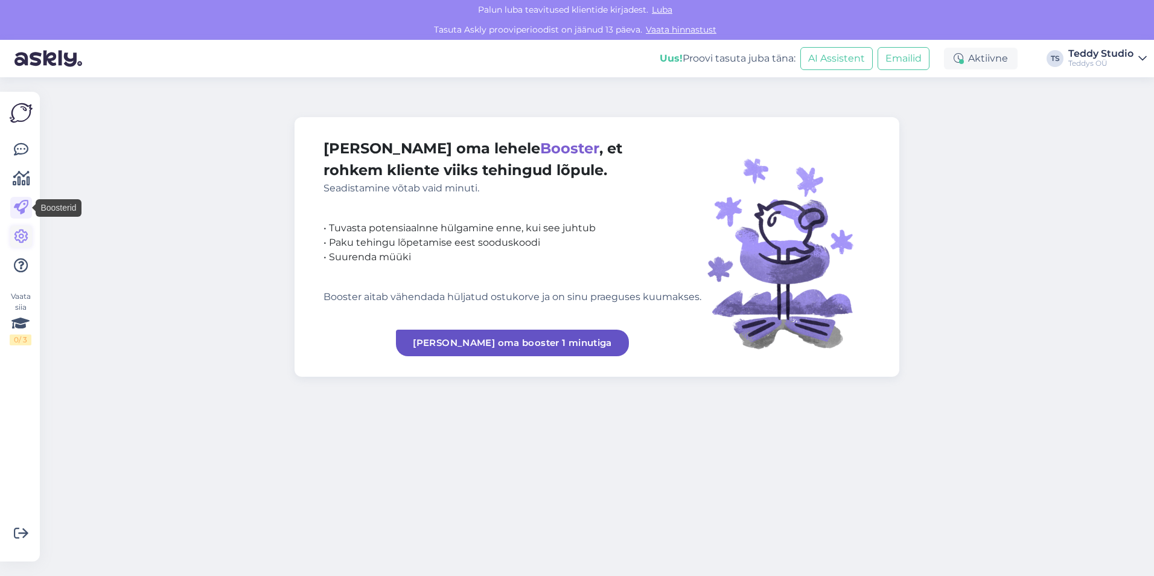 The image size is (1154, 576). What do you see at coordinates (512, 243) in the screenshot?
I see `div: • Paku tehingu lõpetamise eest sooduskoodi` at bounding box center [512, 243].